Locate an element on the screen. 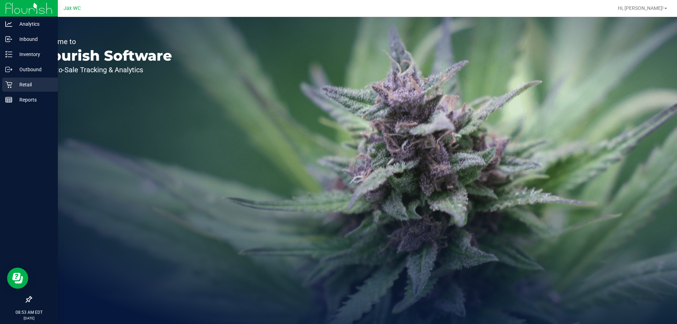 This screenshot has height=324, width=677. p: Reports is located at coordinates (34, 100).